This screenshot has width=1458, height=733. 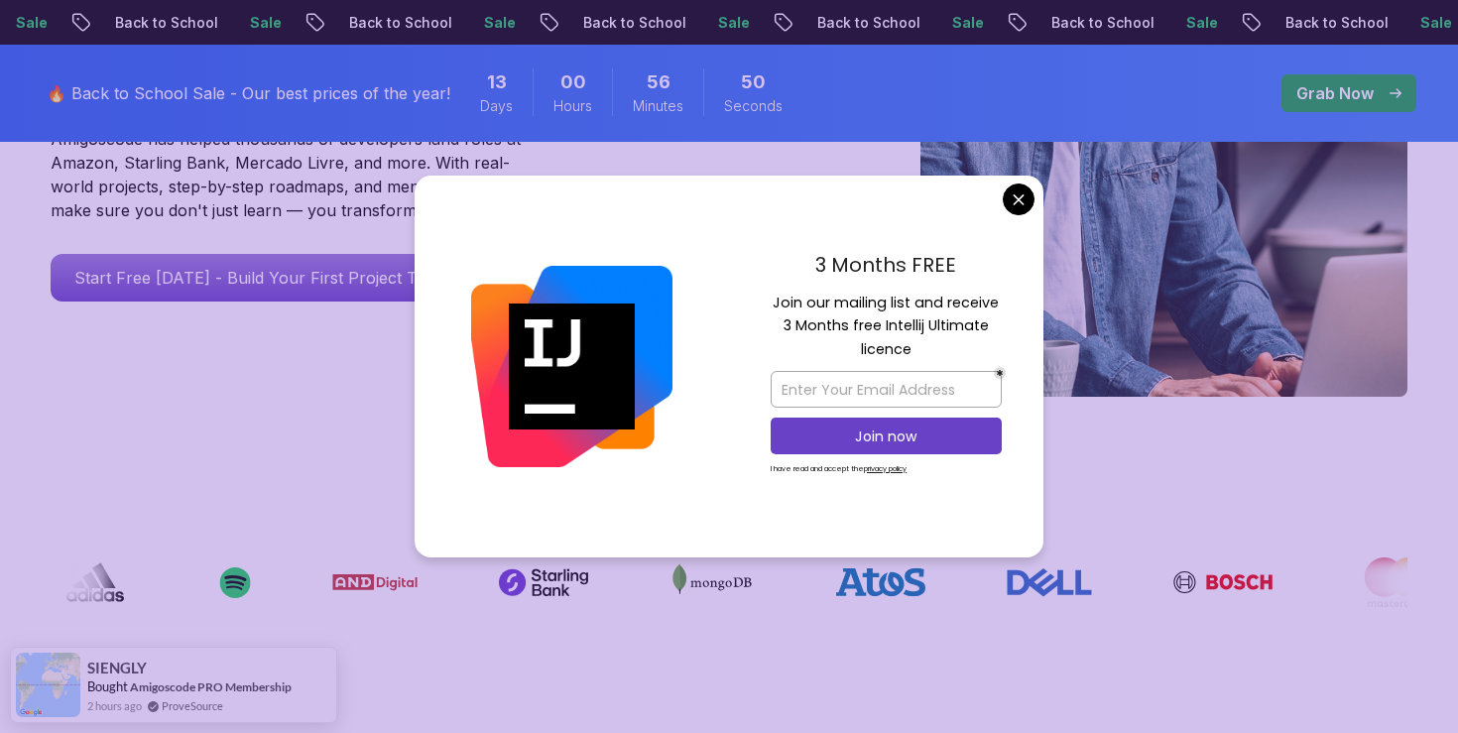 I want to click on span: Hours, so click(x=572, y=106).